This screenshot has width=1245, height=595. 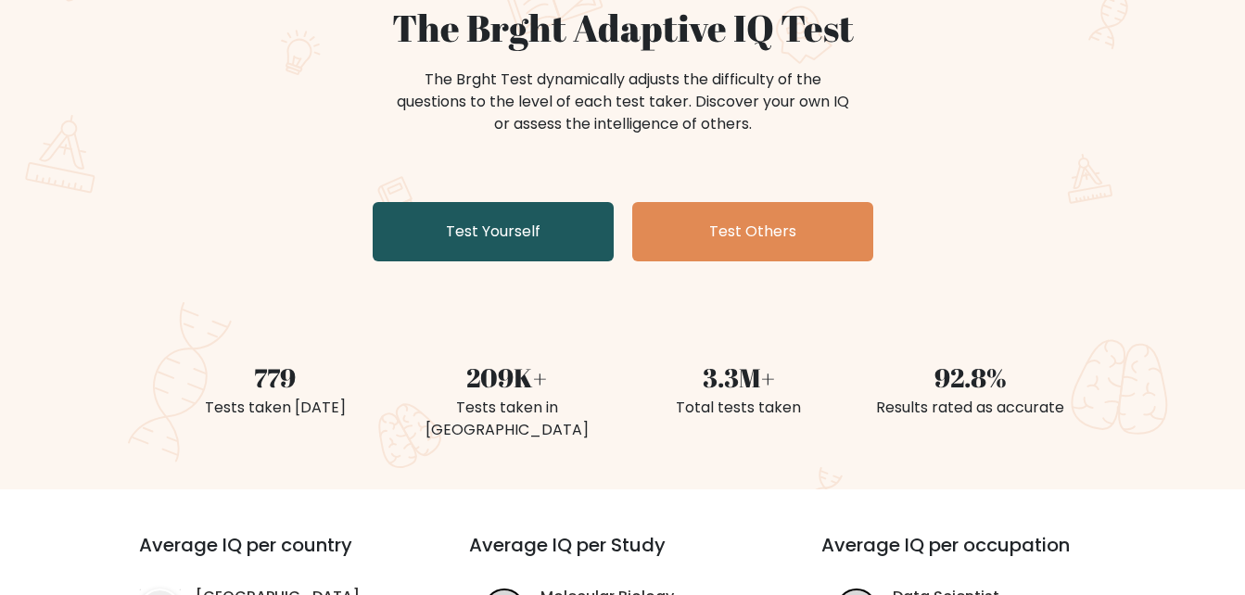 I want to click on a: Test Others, so click(x=753, y=232).